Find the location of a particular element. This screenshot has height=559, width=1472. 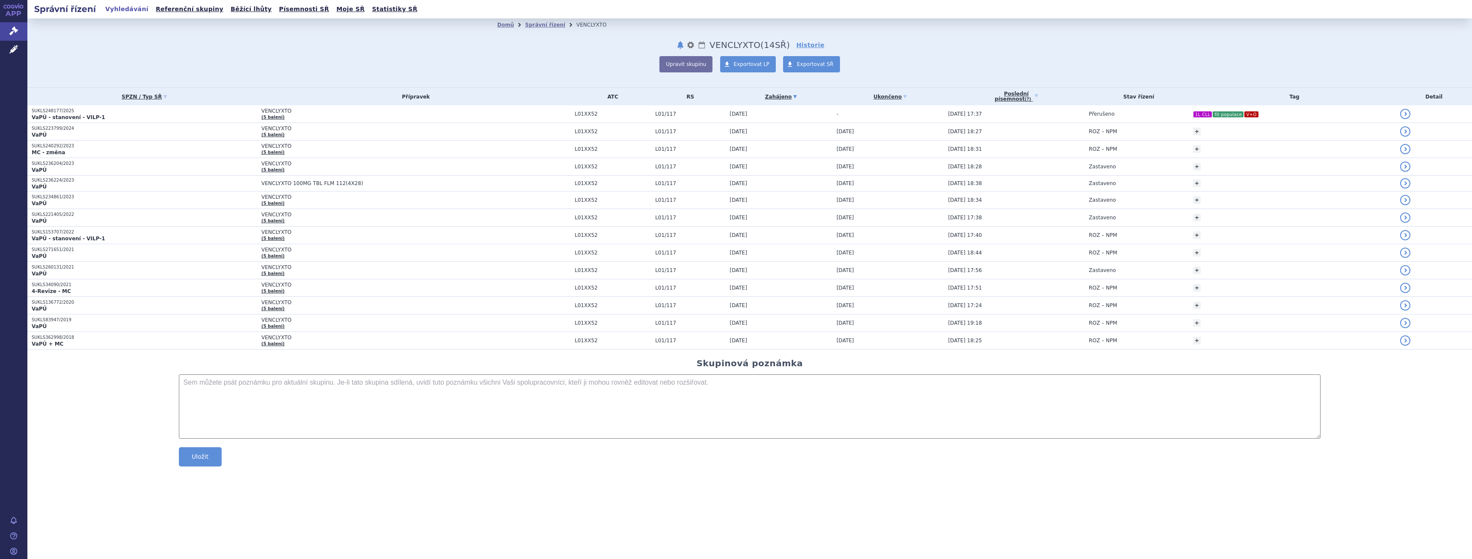

p: SUKLS271651/2021 is located at coordinates (144, 250).